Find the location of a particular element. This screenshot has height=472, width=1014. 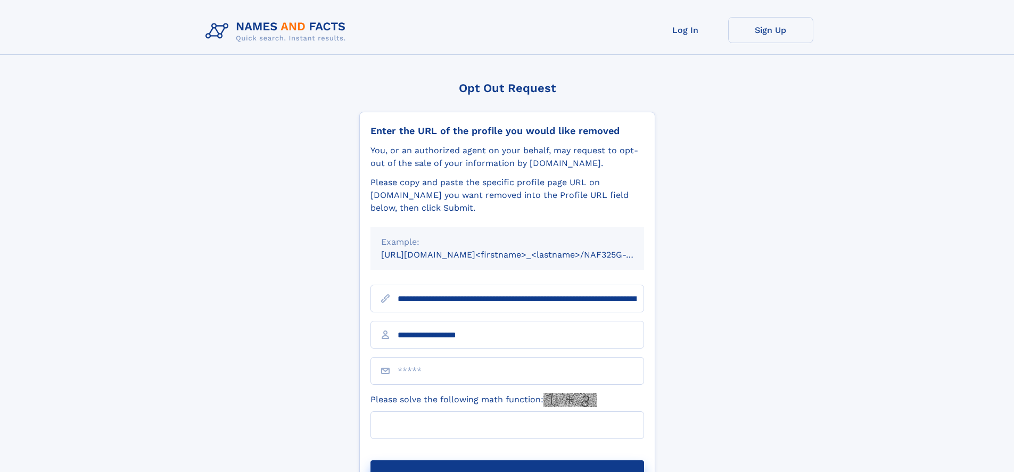

label: Please solve the following math function: is located at coordinates (483, 400).